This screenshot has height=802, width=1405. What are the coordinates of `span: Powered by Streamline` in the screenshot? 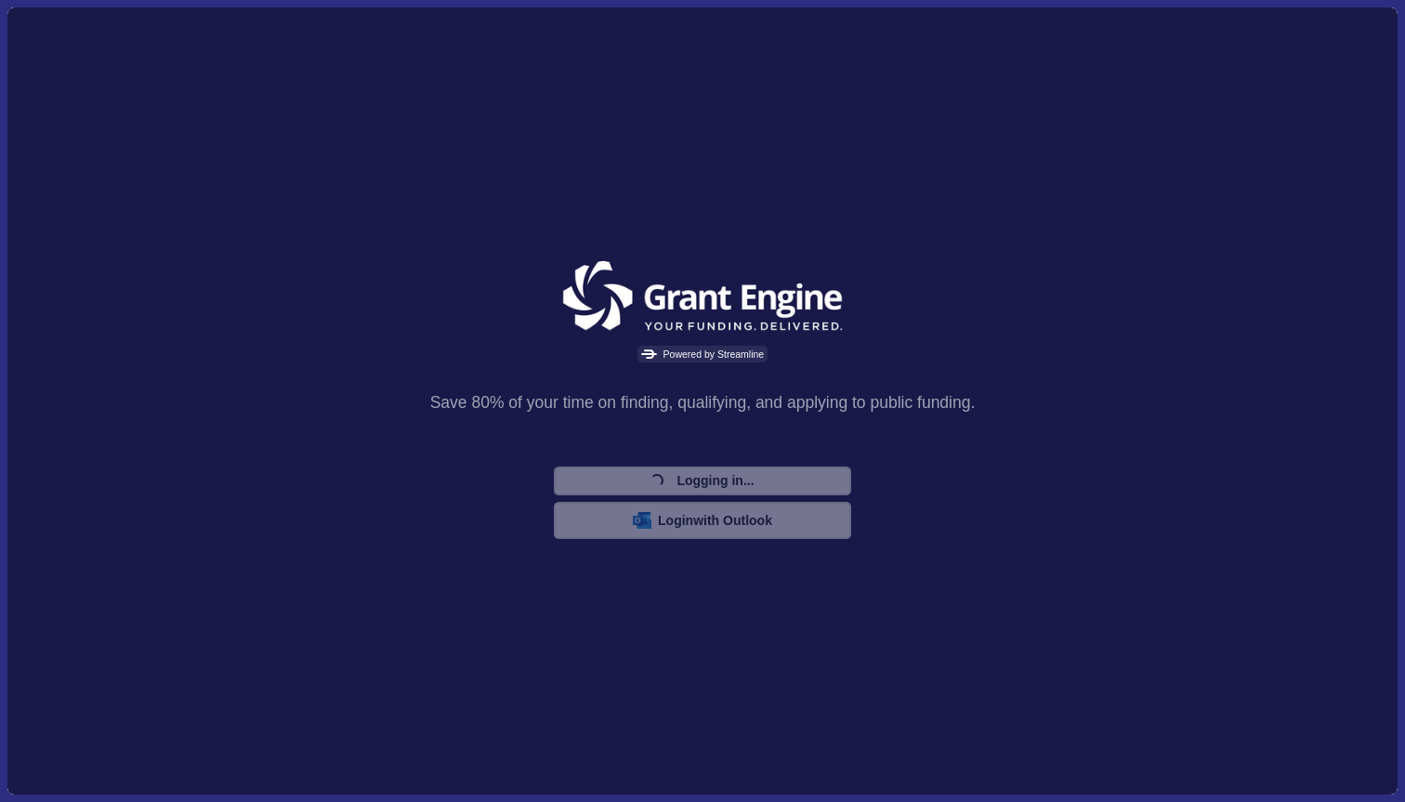 It's located at (701, 354).